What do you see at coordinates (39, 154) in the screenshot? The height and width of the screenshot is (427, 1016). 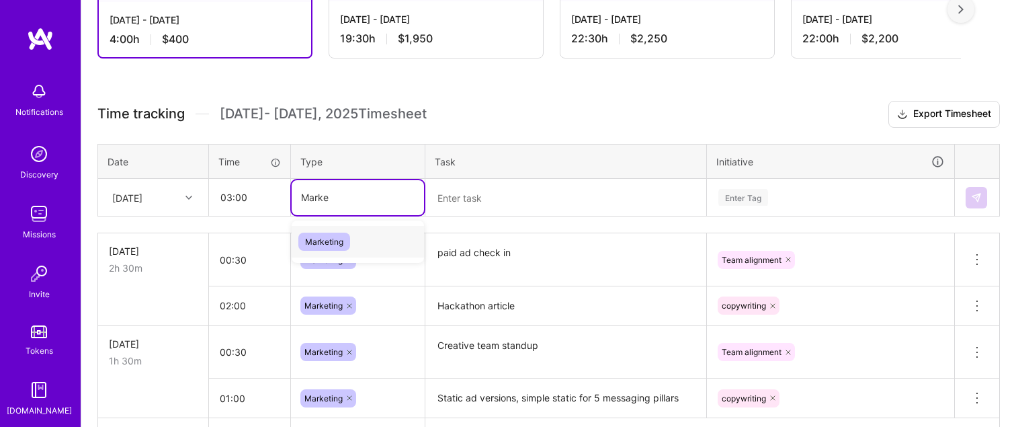 I see `img: discovery` at bounding box center [39, 154].